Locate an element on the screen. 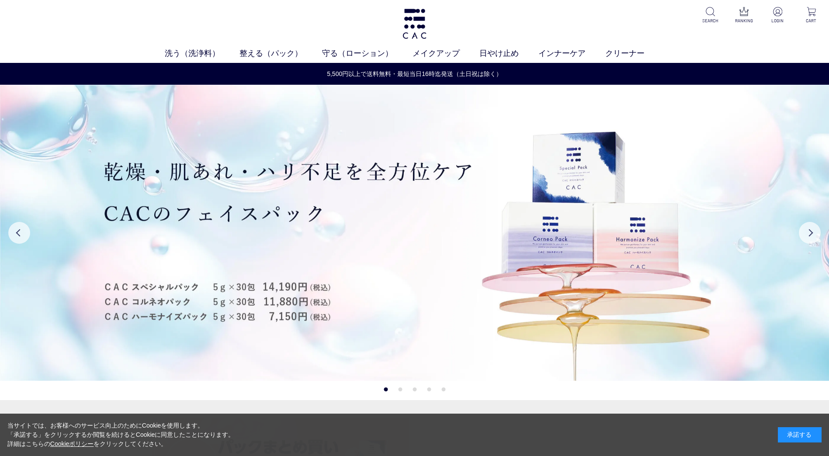  a: 整える（パック） is located at coordinates (280, 53).